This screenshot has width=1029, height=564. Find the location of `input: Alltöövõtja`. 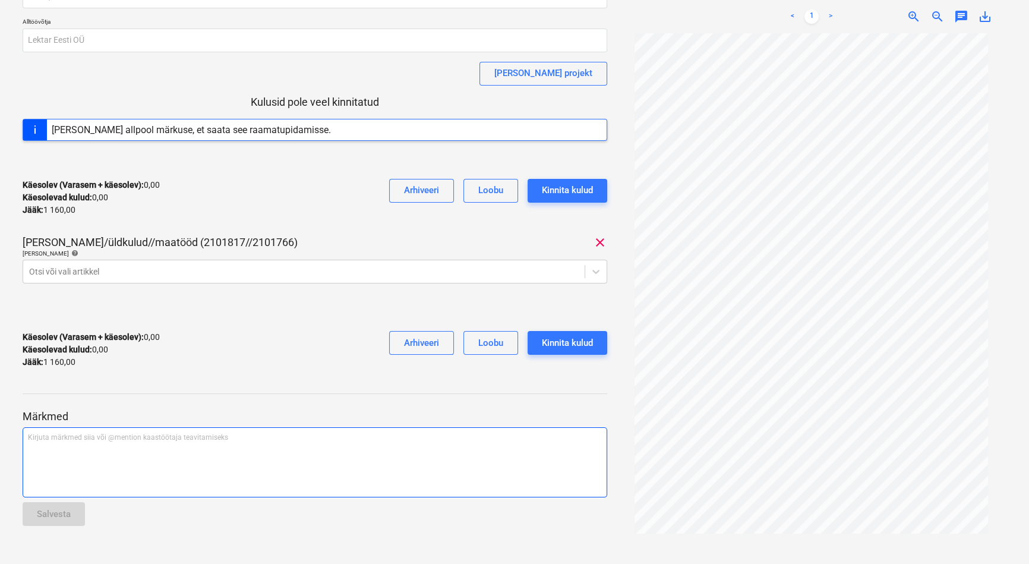

input: Alltöövõtja is located at coordinates (315, 40).